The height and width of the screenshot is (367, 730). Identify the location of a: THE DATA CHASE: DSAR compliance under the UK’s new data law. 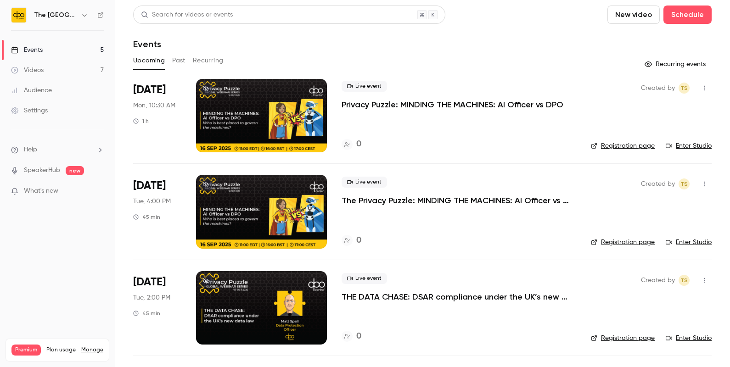
(459, 297).